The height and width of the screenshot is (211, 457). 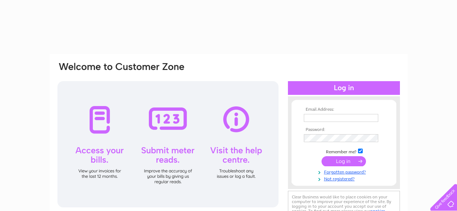 What do you see at coordinates (344, 151) in the screenshot?
I see `td: Remember me?` at bounding box center [344, 151].